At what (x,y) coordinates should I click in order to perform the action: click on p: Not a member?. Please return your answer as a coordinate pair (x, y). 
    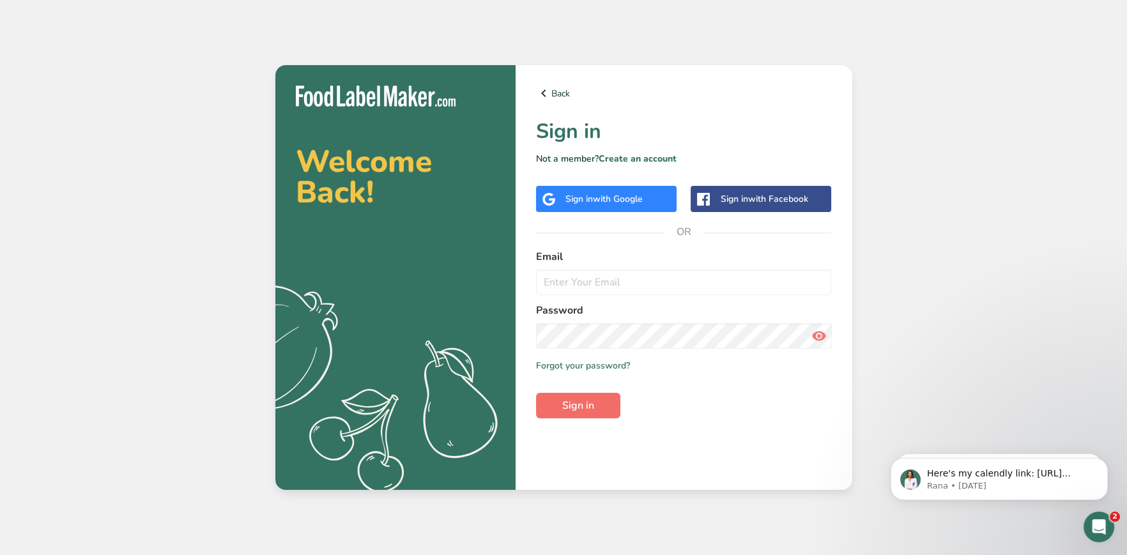
    Looking at the image, I should click on (683, 158).